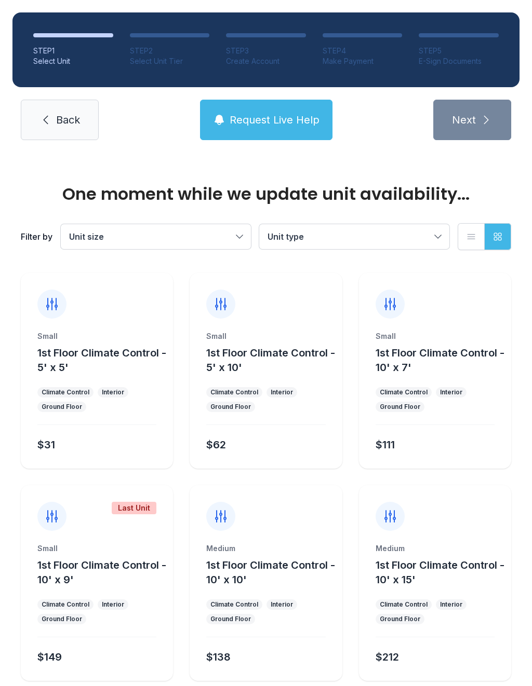 The height and width of the screenshot is (686, 532). Describe the element at coordinates (354, 237) in the screenshot. I see `button: Unit type` at that location.